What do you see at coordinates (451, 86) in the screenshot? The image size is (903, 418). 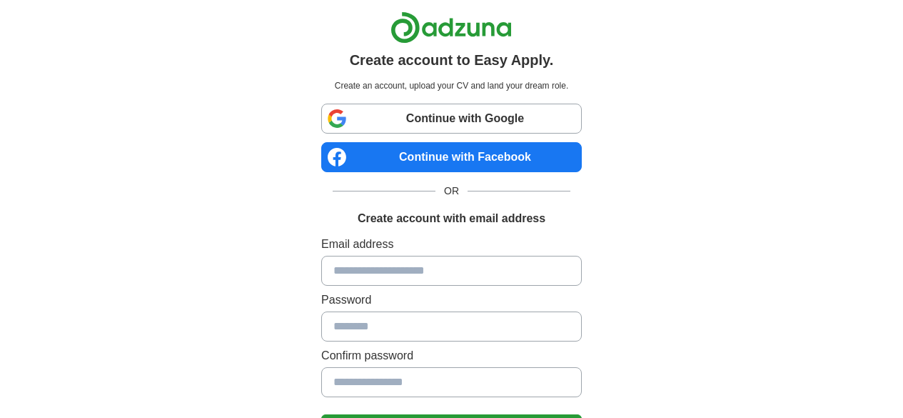 I see `p: Create an account, upload your CV and land your dream role.` at bounding box center [451, 86].